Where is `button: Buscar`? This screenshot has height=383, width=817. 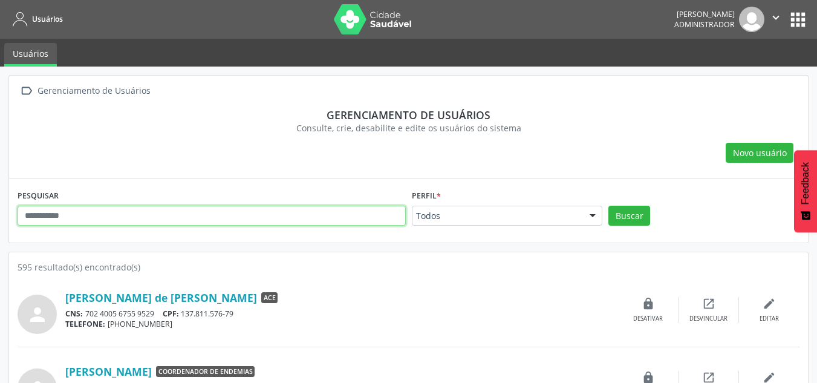
button: Buscar is located at coordinates (629, 216).